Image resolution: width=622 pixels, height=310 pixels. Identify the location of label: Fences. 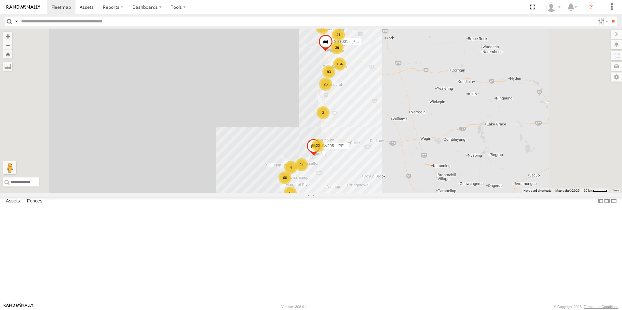
(34, 201).